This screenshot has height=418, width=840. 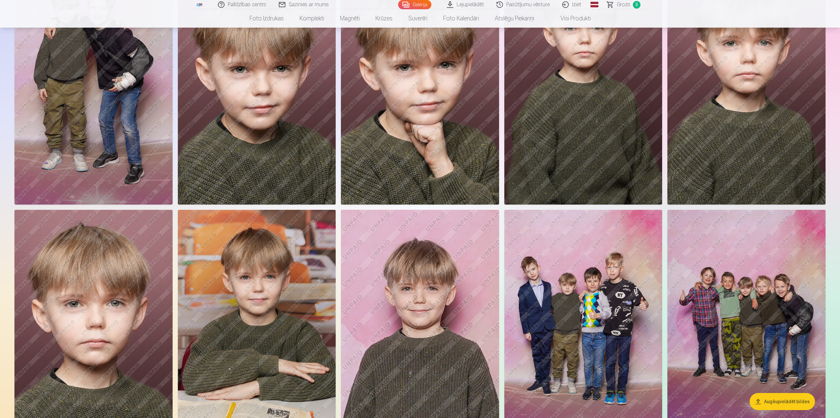 What do you see at coordinates (384, 18) in the screenshot?
I see `a: Krūzes` at bounding box center [384, 18].